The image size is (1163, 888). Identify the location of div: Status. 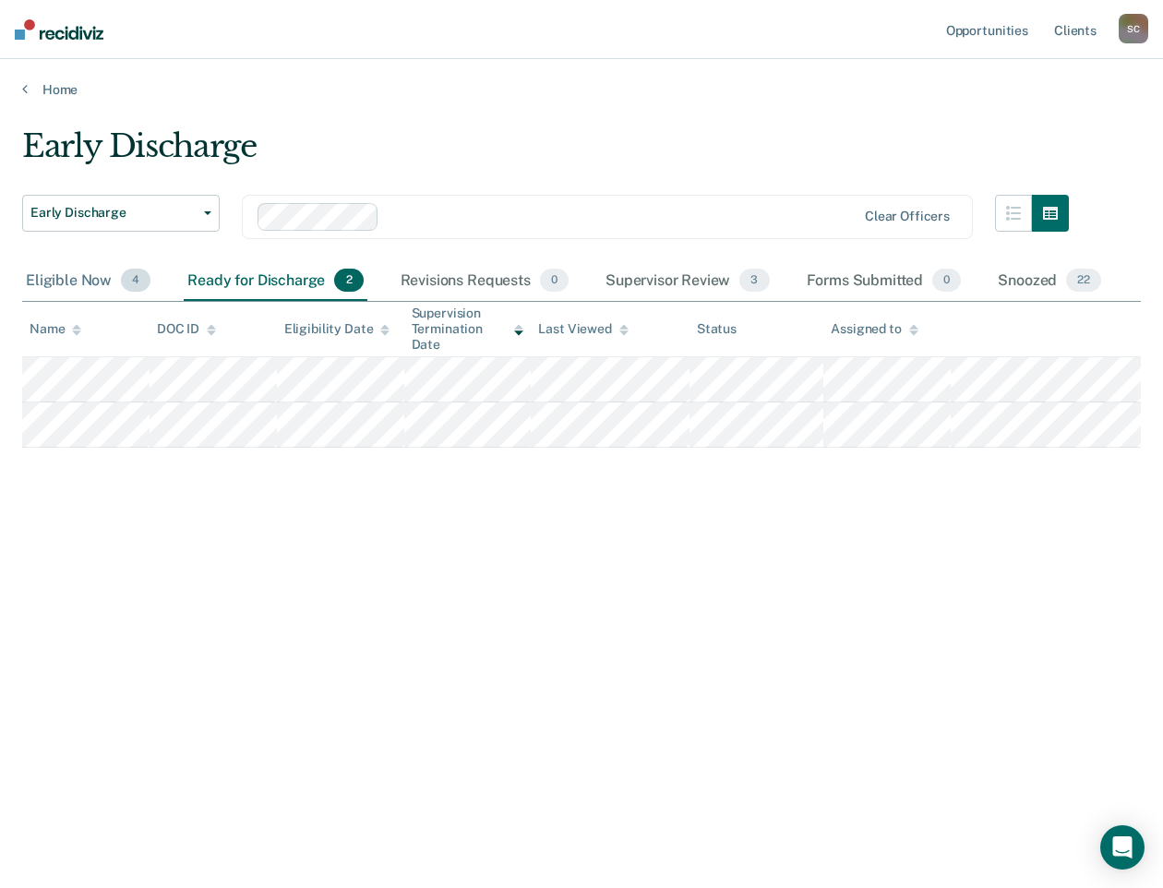
(716, 329).